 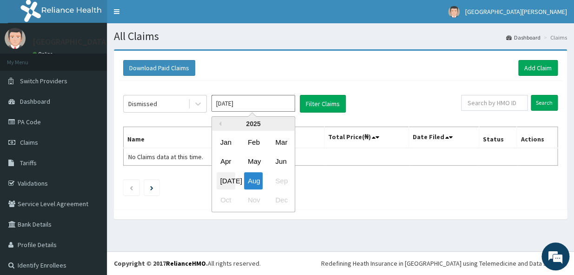 I want to click on span: Tariffs, so click(x=28, y=163).